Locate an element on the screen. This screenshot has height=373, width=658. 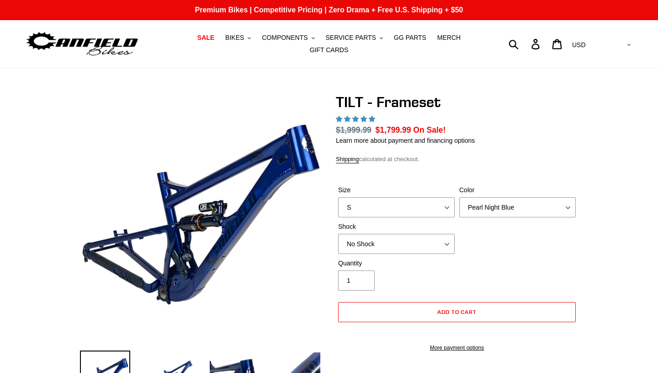
span: GIFT CARDS is located at coordinates (329, 50).